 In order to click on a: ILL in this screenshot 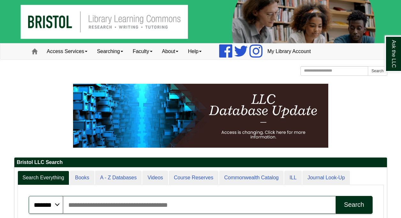, I will do `click(293, 177)`.